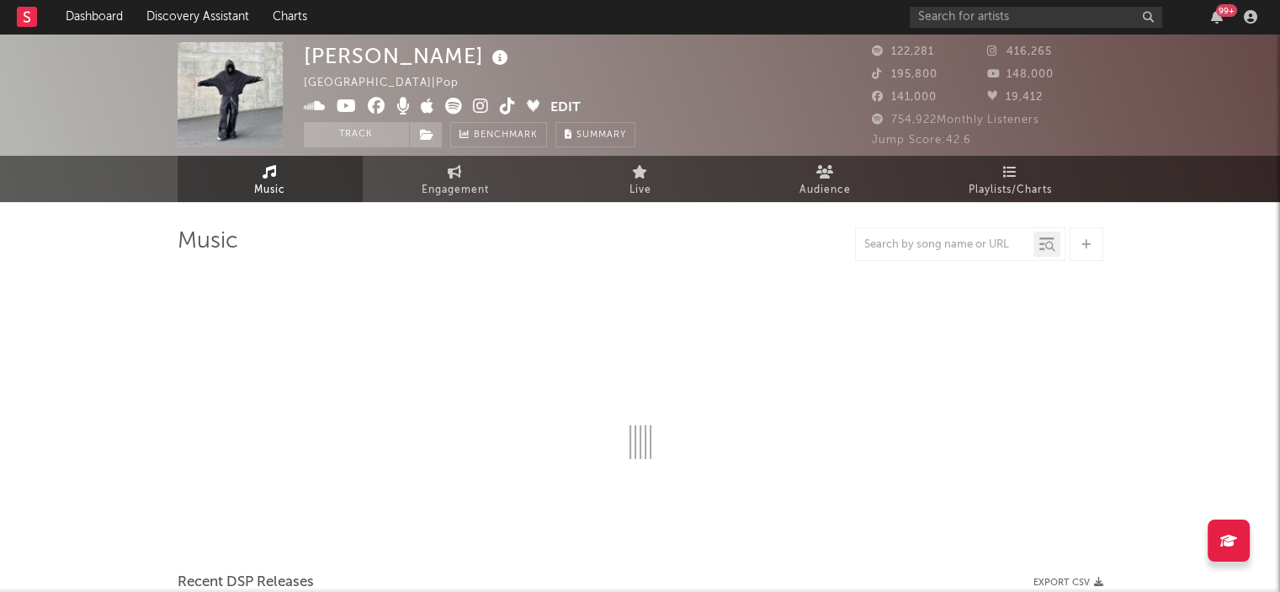  I want to click on span: Music, so click(269, 190).